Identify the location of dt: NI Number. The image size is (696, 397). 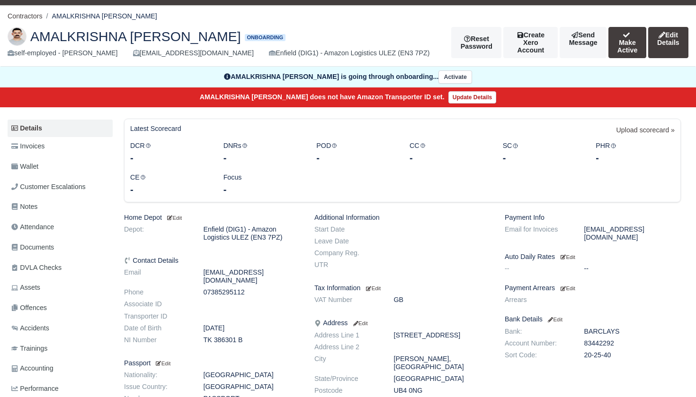
(157, 340).